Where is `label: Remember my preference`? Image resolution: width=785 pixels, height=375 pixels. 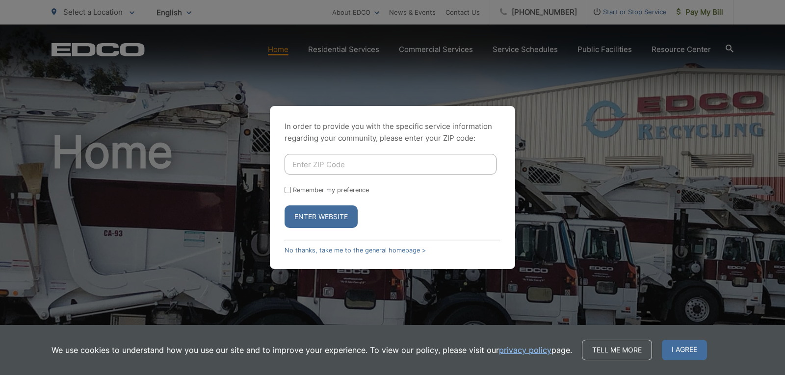
label: Remember my preference is located at coordinates (331, 190).